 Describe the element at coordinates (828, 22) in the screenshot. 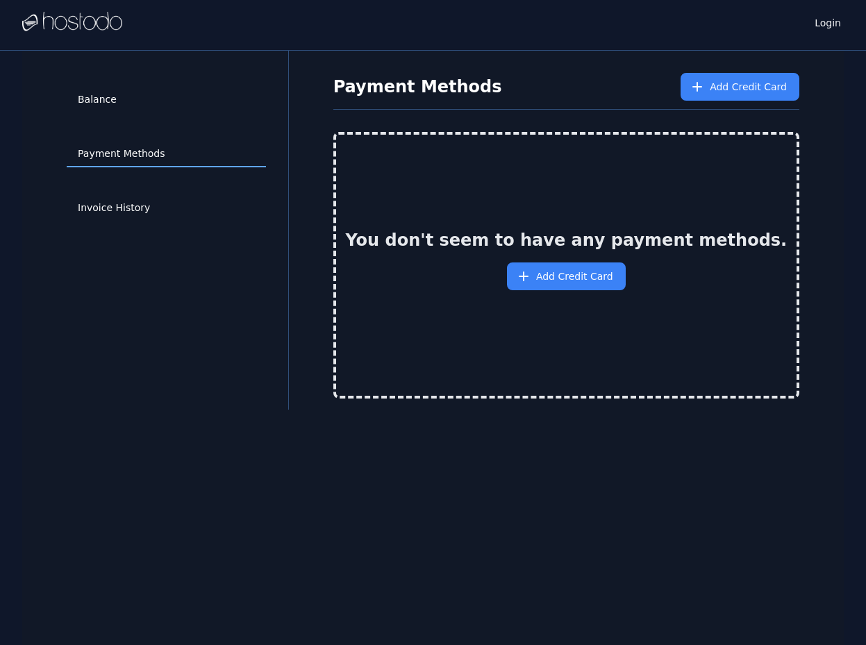

I see `a: Login` at that location.